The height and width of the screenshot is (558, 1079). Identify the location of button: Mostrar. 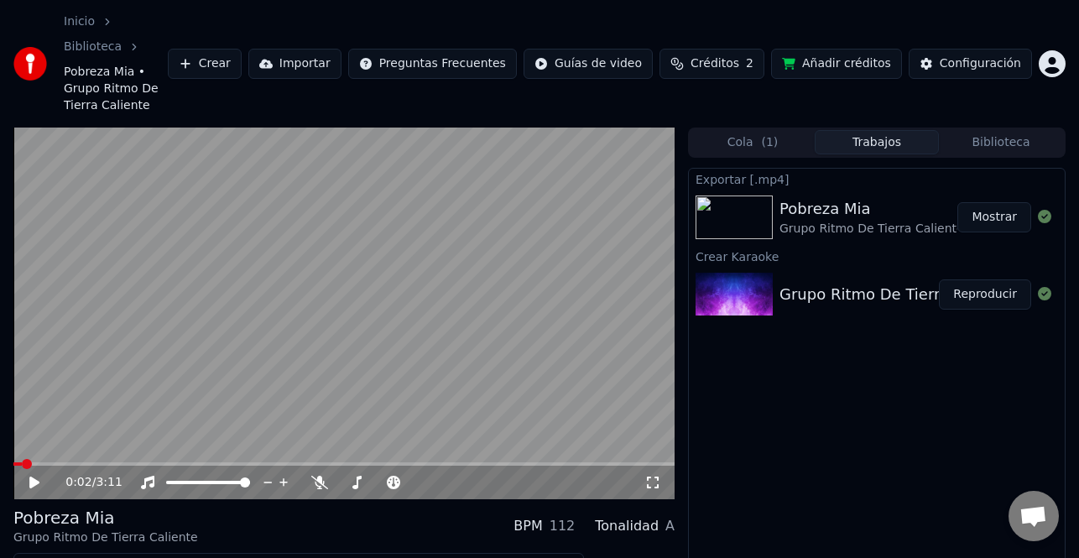
(994, 217).